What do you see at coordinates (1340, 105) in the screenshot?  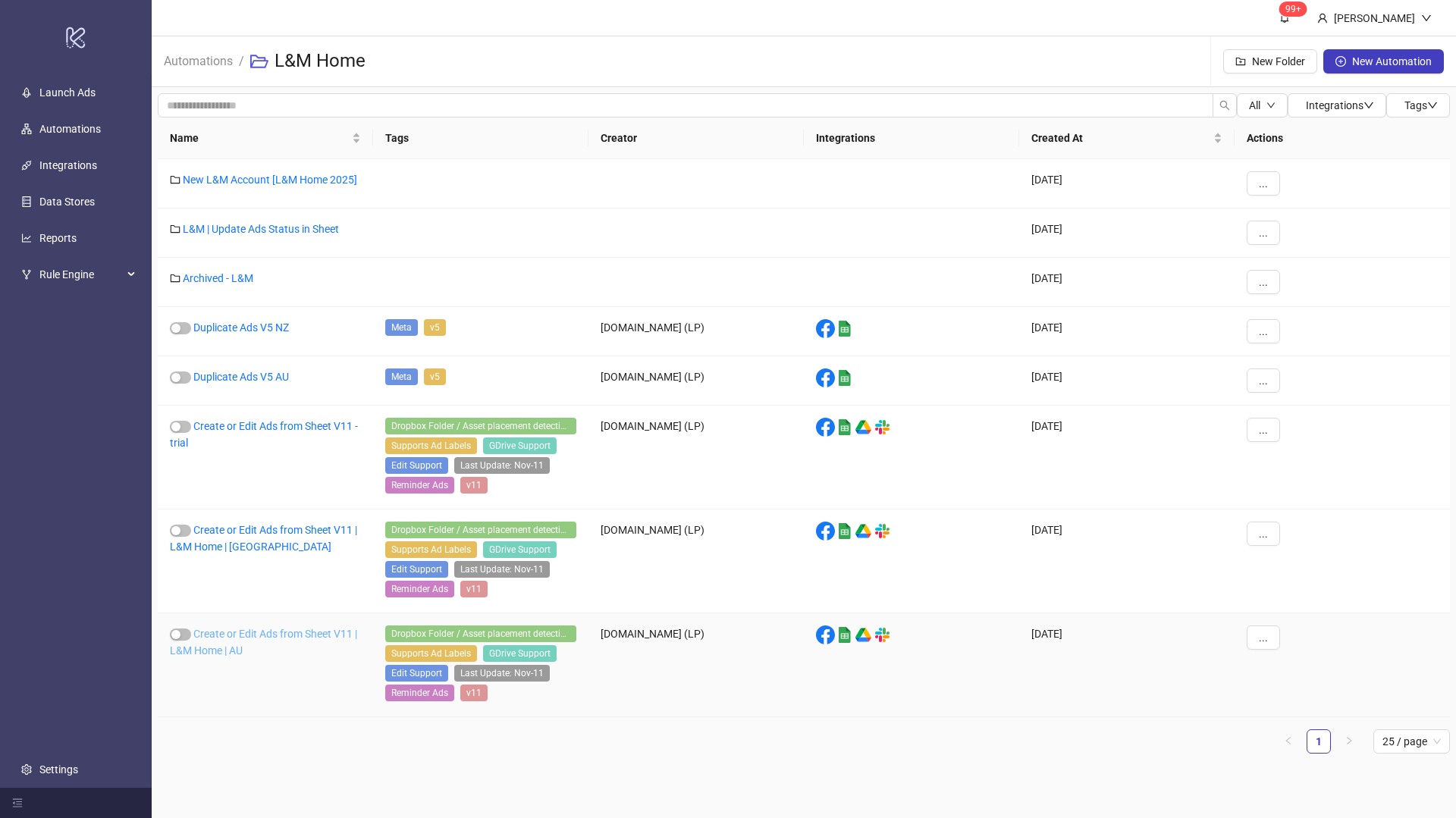 I see `span: Integrations` at bounding box center [1340, 105].